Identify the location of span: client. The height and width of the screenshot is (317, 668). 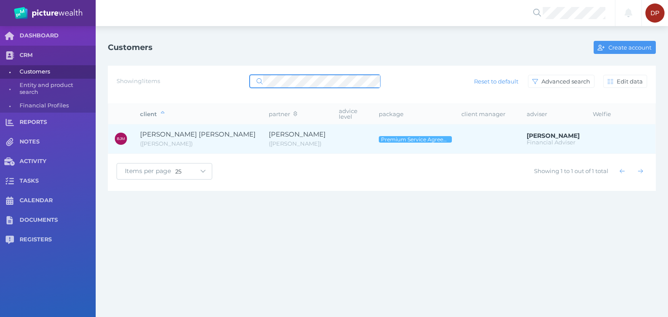
(152, 114).